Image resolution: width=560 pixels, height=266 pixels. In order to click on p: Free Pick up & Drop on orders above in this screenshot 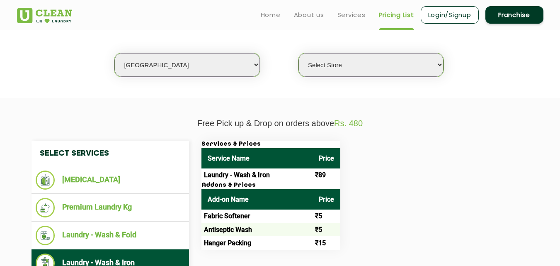, I will do `click(280, 123)`.